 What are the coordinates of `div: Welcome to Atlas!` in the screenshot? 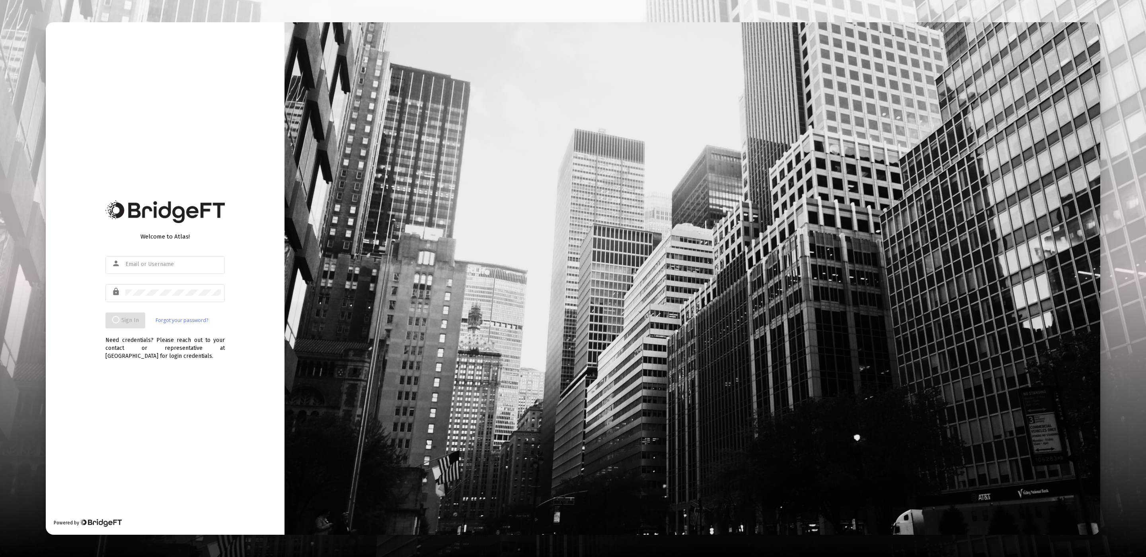 It's located at (165, 237).